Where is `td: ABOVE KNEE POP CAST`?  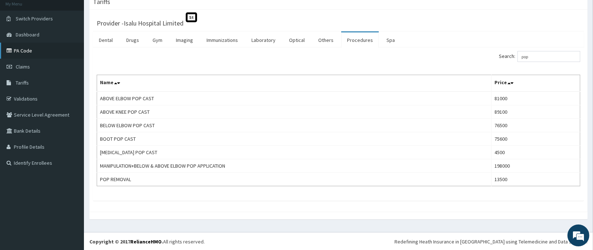 td: ABOVE KNEE POP CAST is located at coordinates (294, 112).